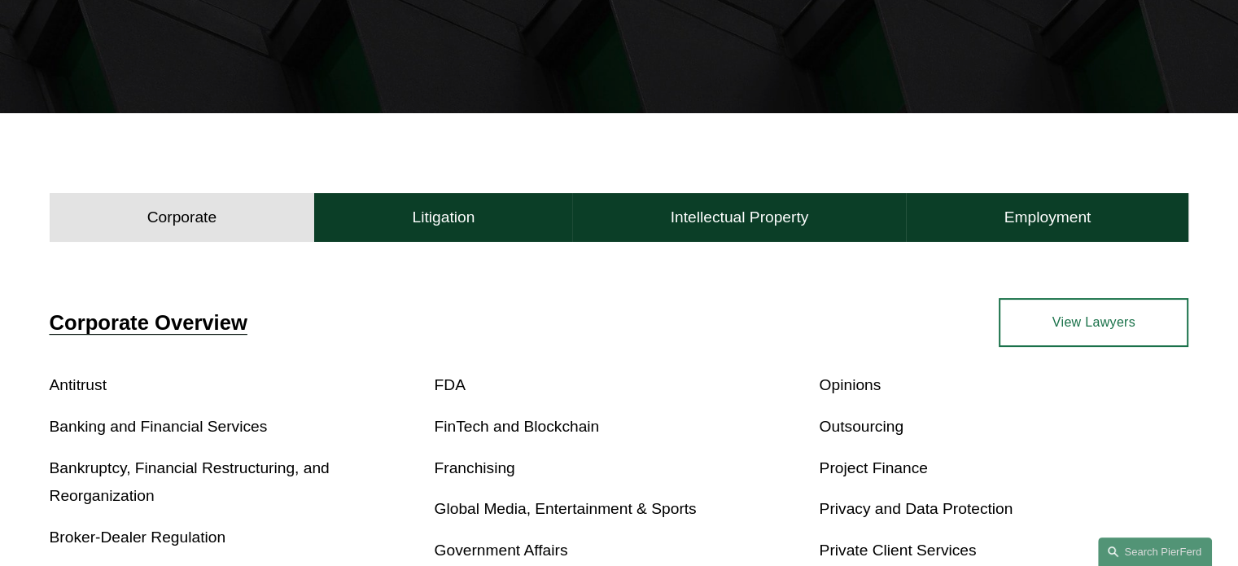  I want to click on span: Corporate Overview, so click(148, 322).